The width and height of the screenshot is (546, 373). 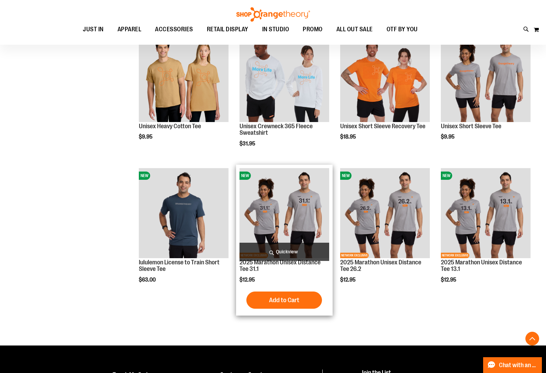 What do you see at coordinates (183, 77) in the screenshot?
I see `img: Unisex Heavy Cotton Tee` at bounding box center [183, 77].